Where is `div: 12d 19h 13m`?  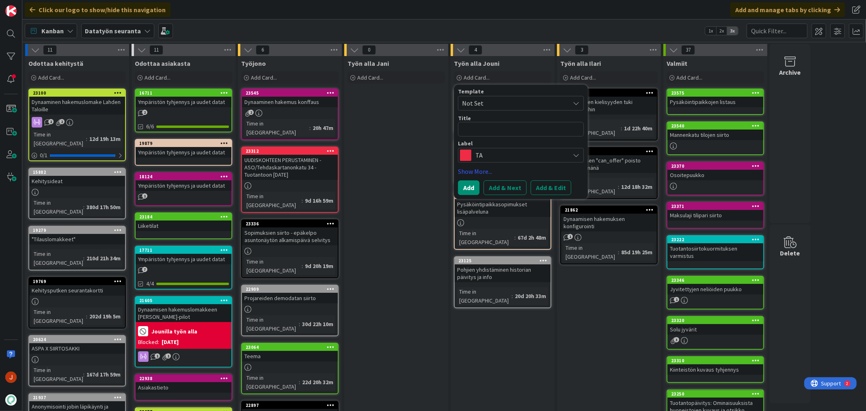 div: 12d 19h 13m is located at coordinates (105, 139).